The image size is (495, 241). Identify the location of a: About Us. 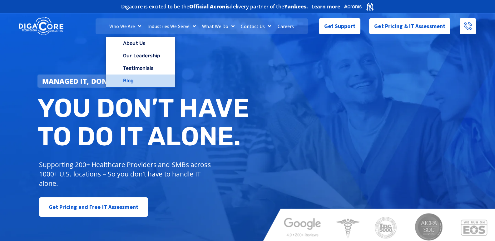
(140, 43).